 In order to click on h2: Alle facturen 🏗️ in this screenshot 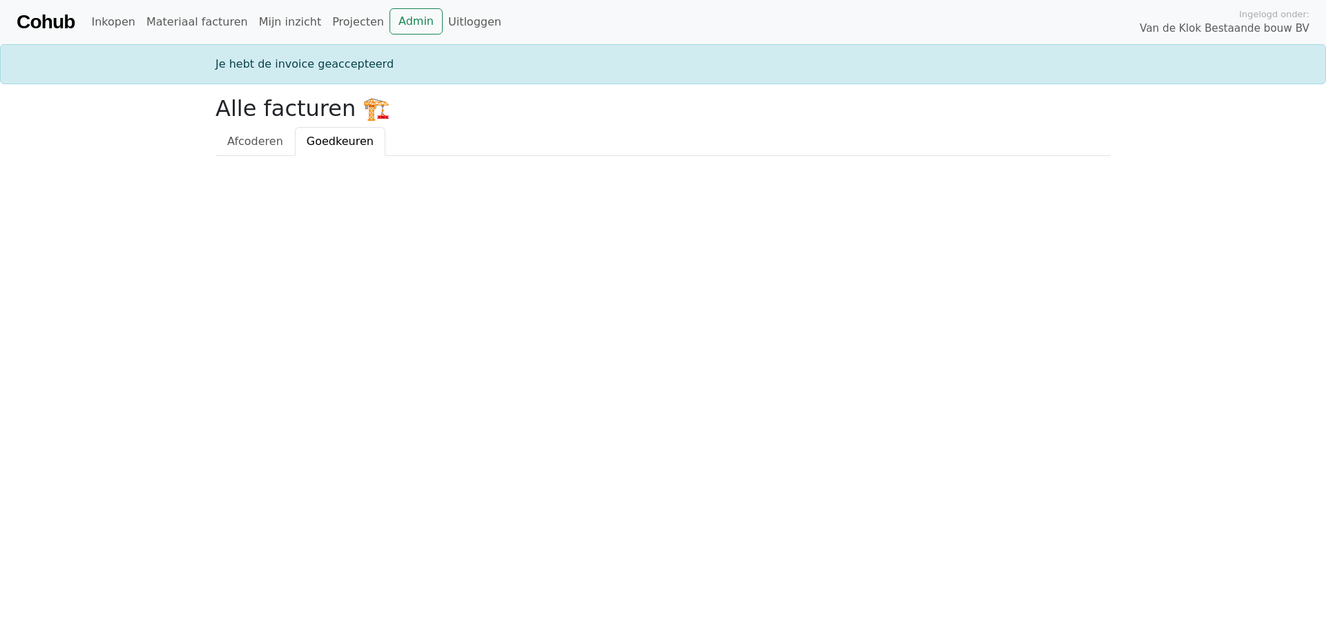, I will do `click(663, 108)`.